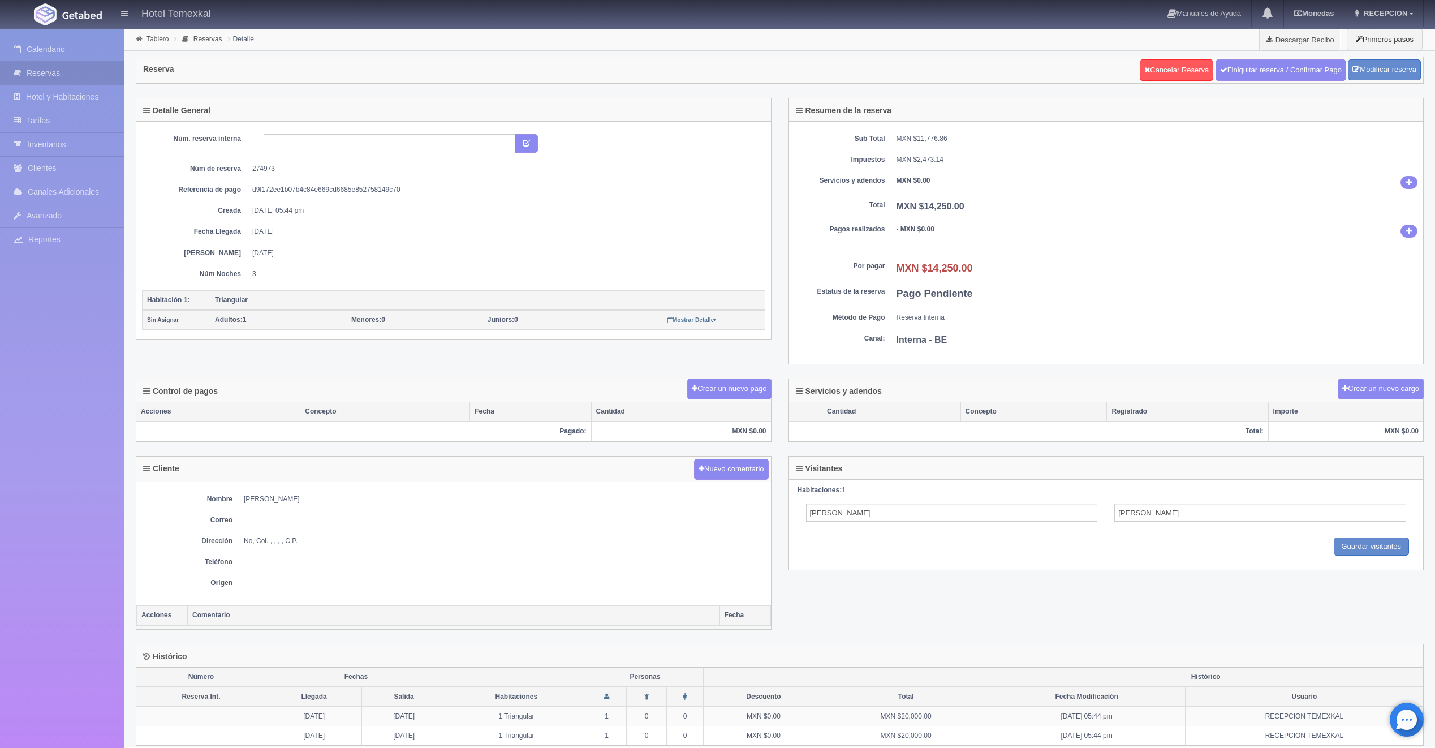  Describe the element at coordinates (732, 469) in the screenshot. I see `button: Nuevo comentario` at that location.